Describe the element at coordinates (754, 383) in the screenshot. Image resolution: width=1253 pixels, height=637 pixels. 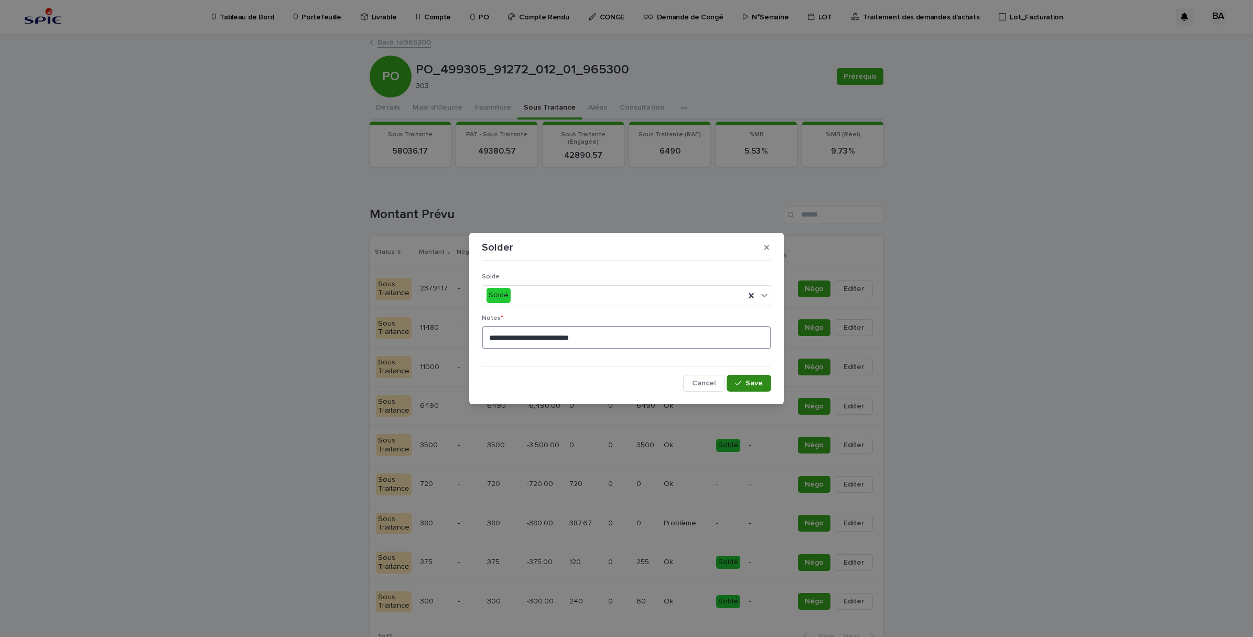
I see `span: Save` at that location.